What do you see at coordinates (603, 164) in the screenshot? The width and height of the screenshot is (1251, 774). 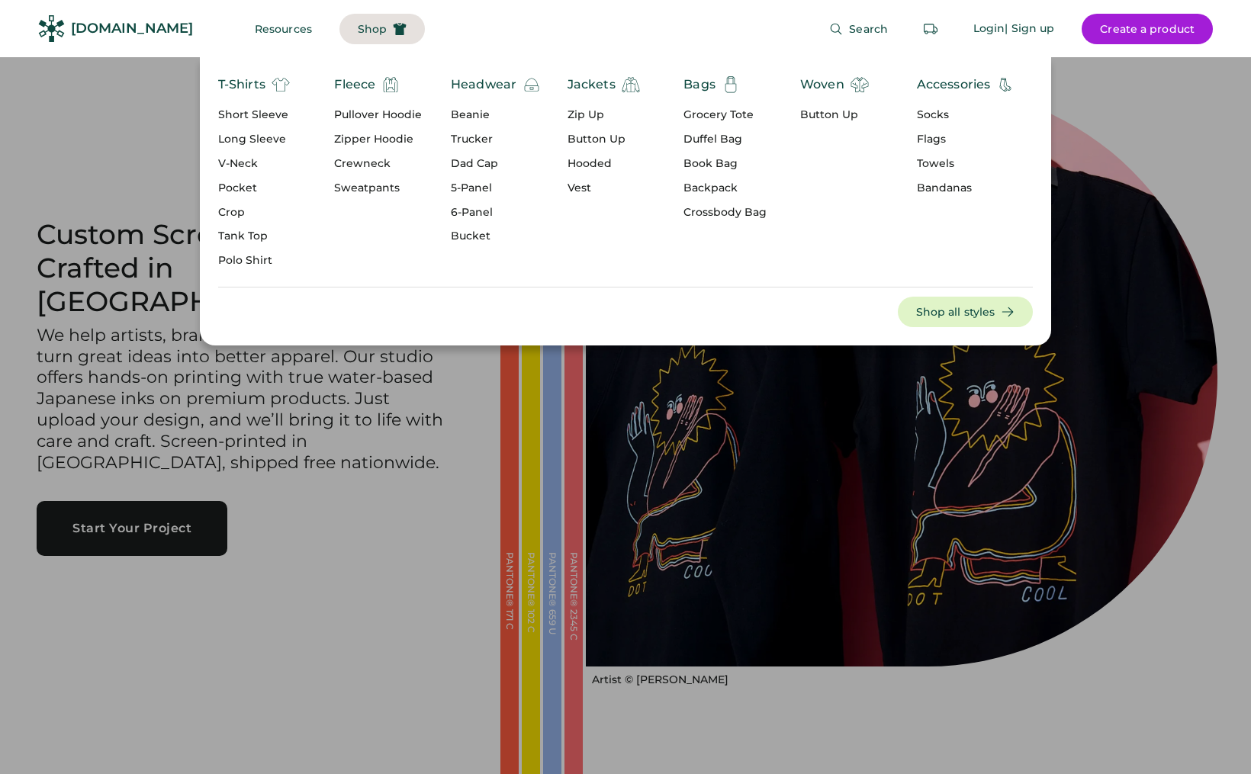 I see `div: Hooded` at bounding box center [603, 164].